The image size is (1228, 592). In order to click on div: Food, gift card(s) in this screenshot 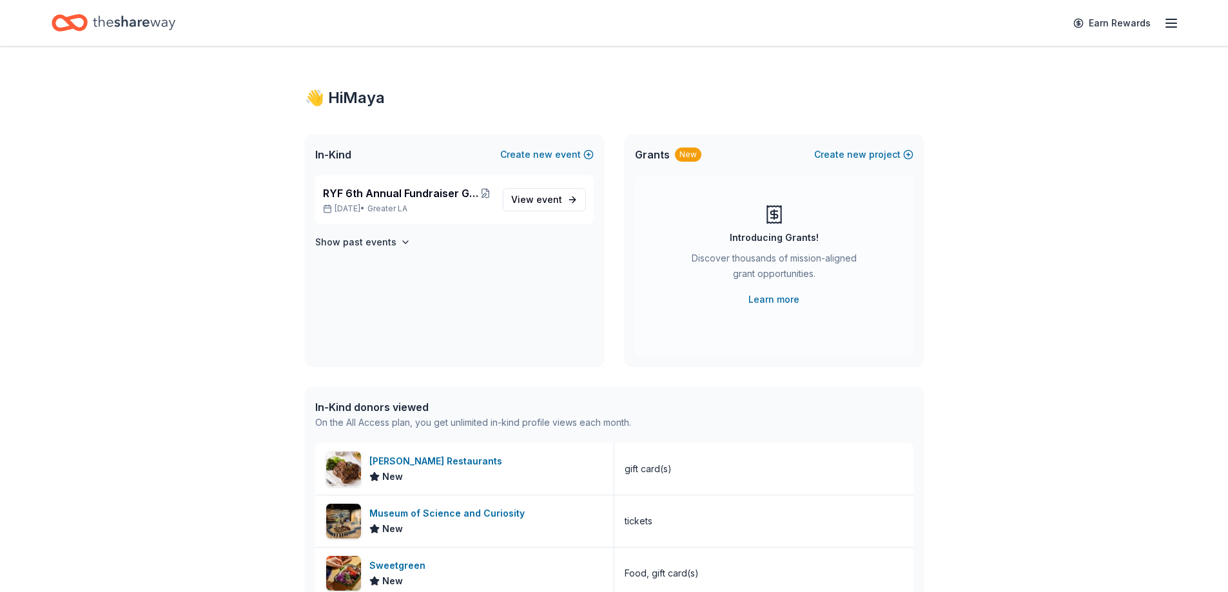, I will do `click(661, 574)`.